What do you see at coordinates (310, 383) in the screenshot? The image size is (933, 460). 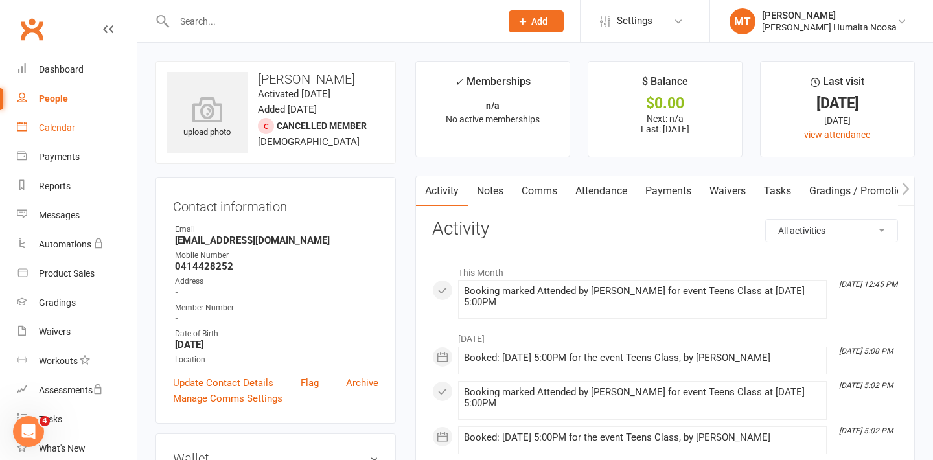 I see `a: Flag` at bounding box center [310, 383].